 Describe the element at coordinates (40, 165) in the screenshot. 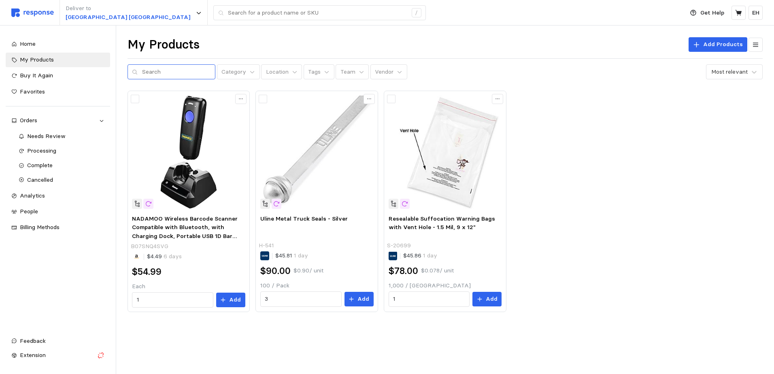

I see `span: Complete` at that location.